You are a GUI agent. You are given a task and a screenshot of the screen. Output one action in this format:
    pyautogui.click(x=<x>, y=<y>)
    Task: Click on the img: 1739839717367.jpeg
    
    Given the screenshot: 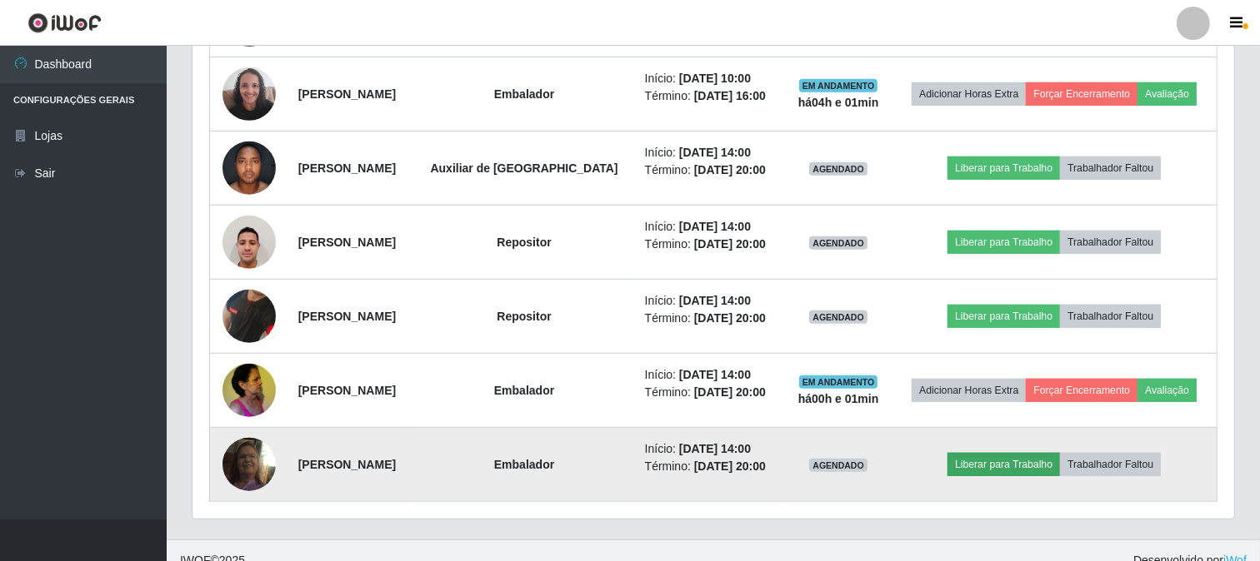 What is the action you would take?
    pyautogui.click(x=249, y=390)
    